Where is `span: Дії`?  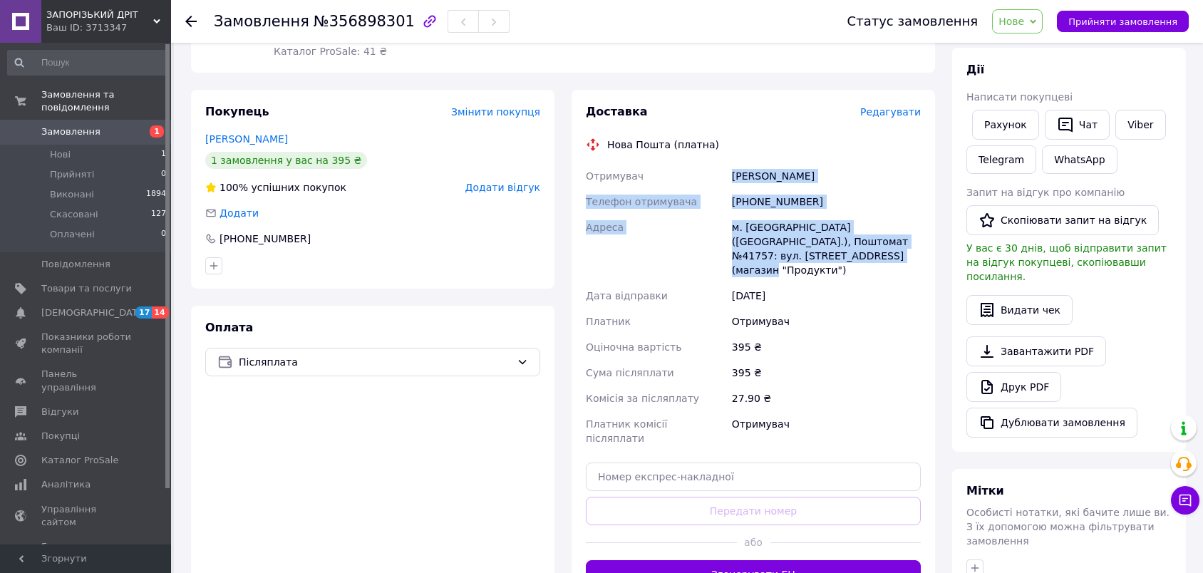
span: Дії is located at coordinates (975, 69).